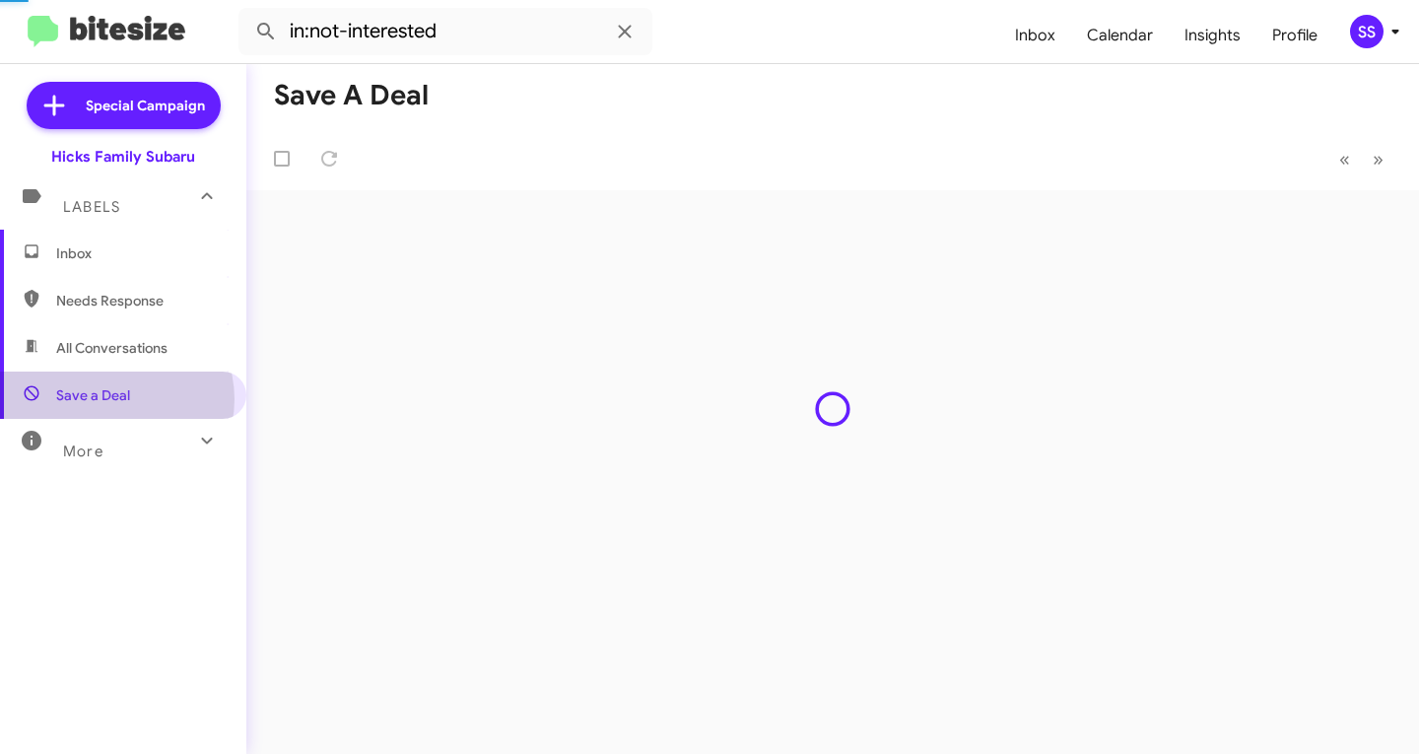  What do you see at coordinates (92, 207) in the screenshot?
I see `span: Labels` at bounding box center [92, 207].